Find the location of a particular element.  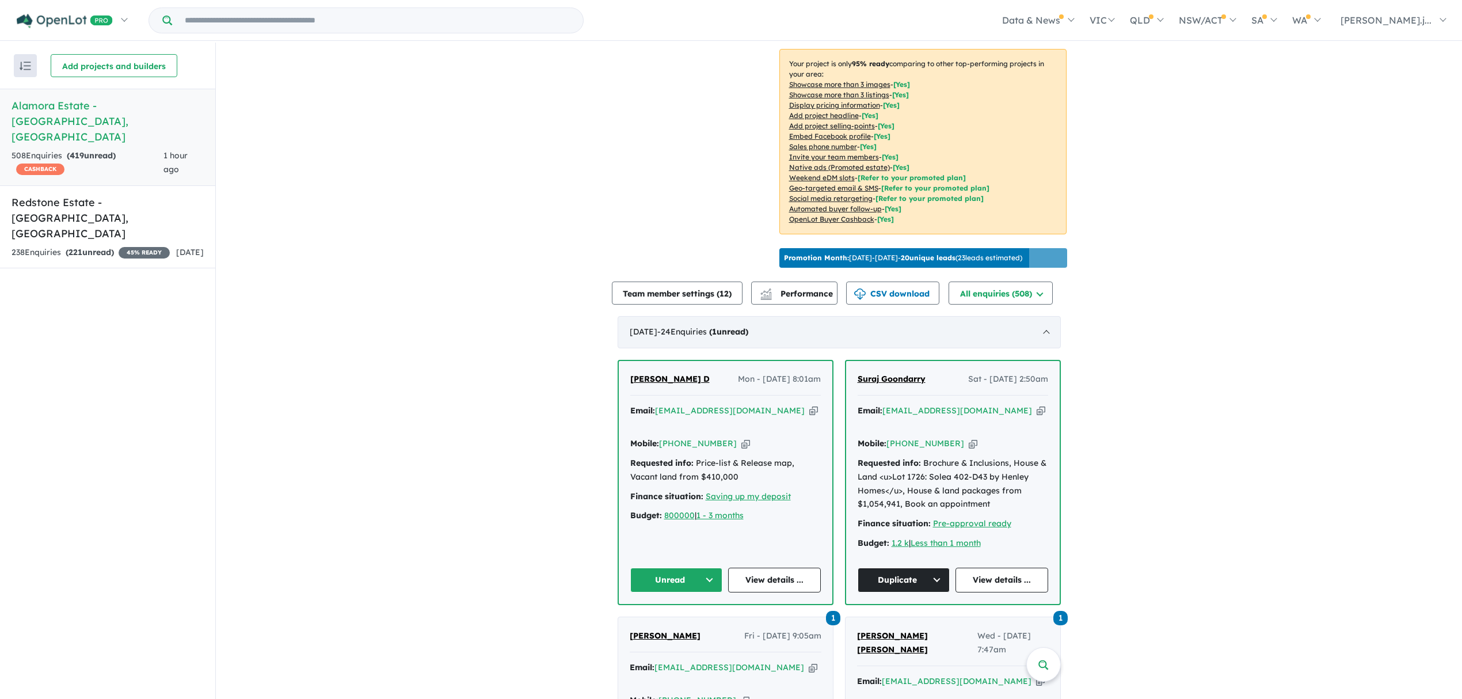

a: Pre-approval ready is located at coordinates (972, 523).